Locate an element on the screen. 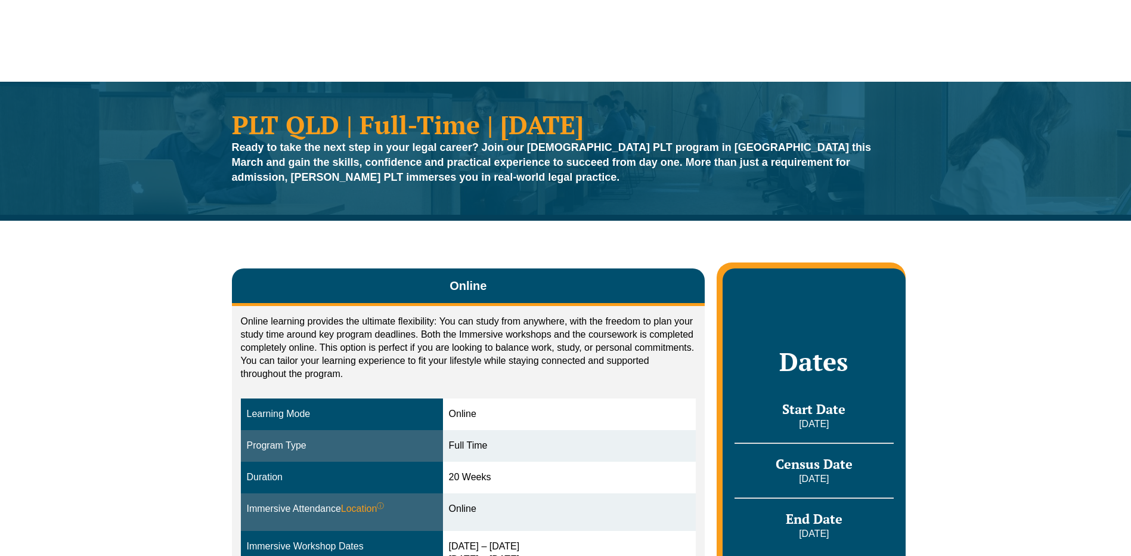 This screenshot has height=556, width=1131. div: 20 Weeks is located at coordinates (569, 477).